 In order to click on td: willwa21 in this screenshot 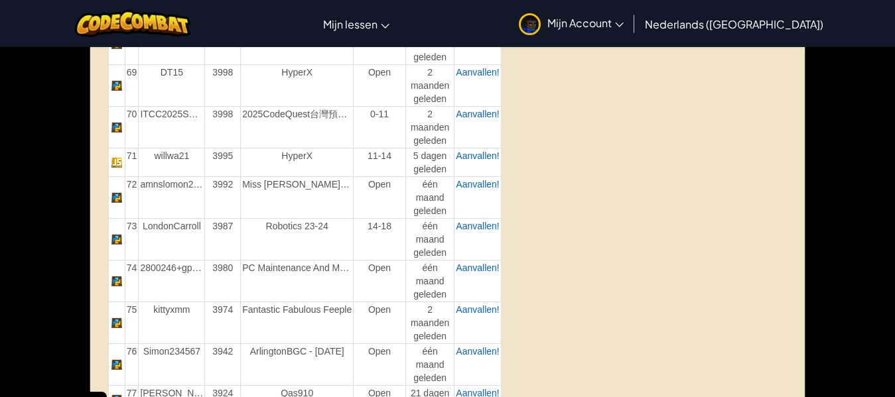, I will do `click(172, 162)`.